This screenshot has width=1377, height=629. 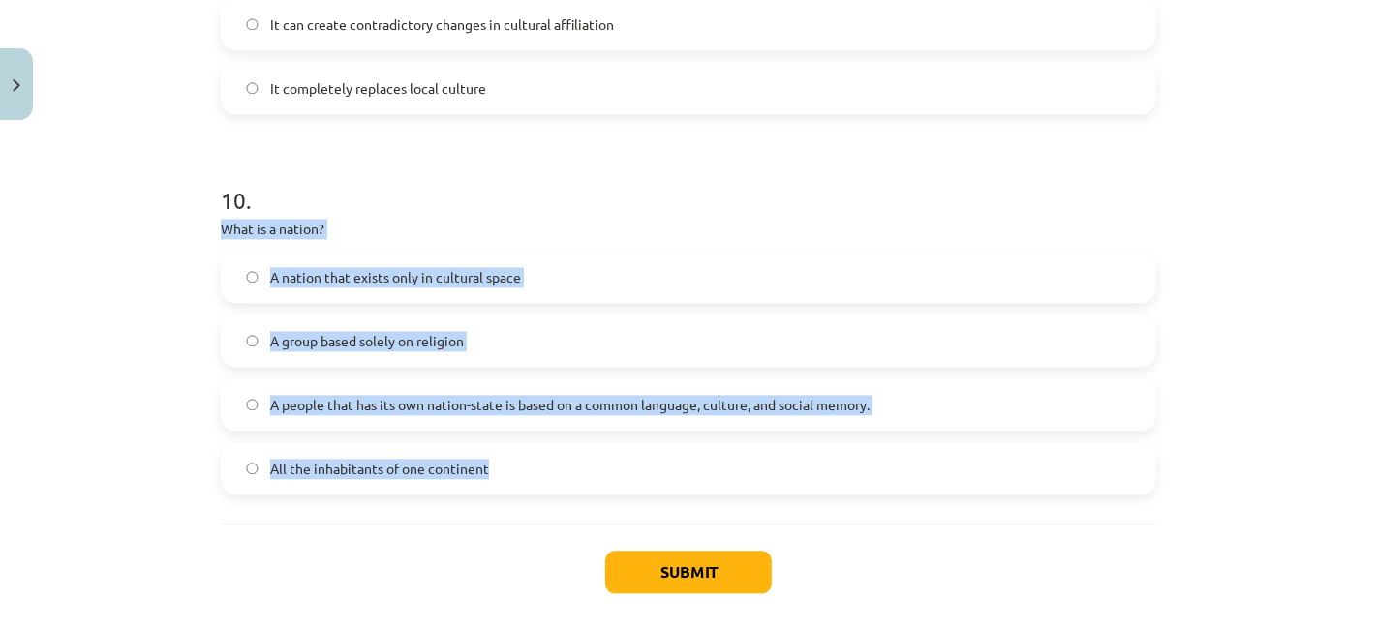 I want to click on font: It completely replaces local culture, so click(x=378, y=88).